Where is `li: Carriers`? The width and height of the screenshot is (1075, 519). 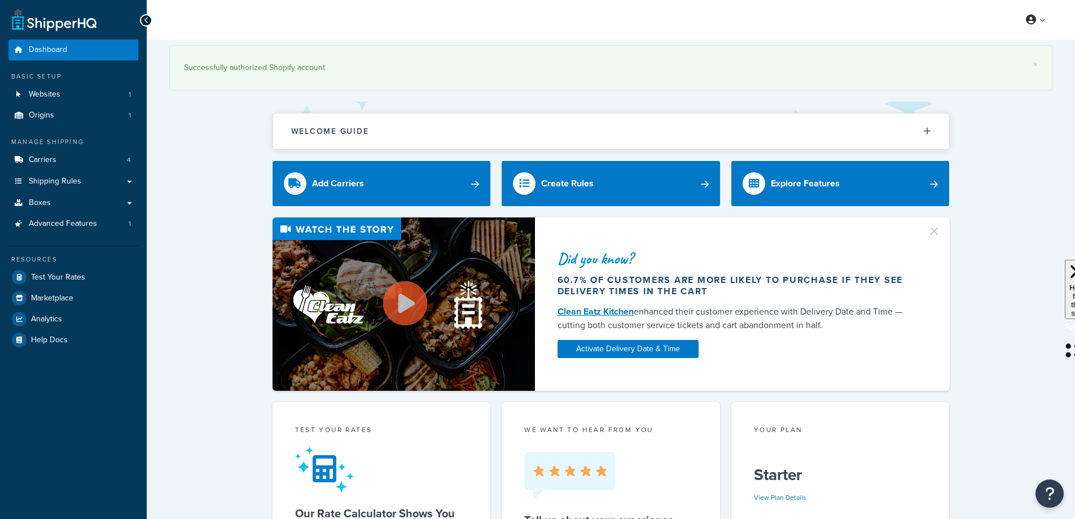 li: Carriers is located at coordinates (73, 160).